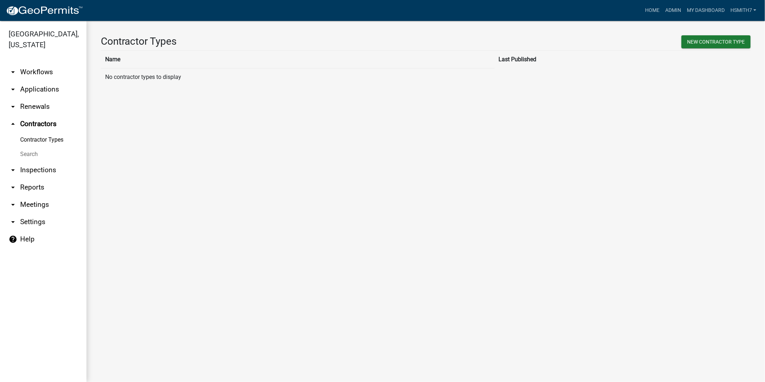 The image size is (765, 382). Describe the element at coordinates (743, 10) in the screenshot. I see `a: hsmith7` at that location.